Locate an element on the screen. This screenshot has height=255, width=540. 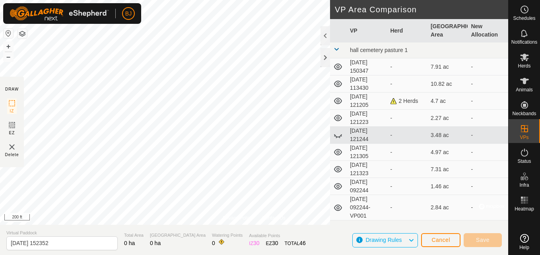
th: New Allocation is located at coordinates (488, 31).